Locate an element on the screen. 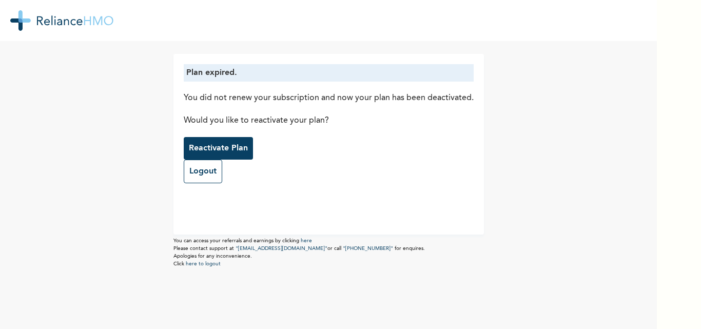  a: here is located at coordinates (306, 241).